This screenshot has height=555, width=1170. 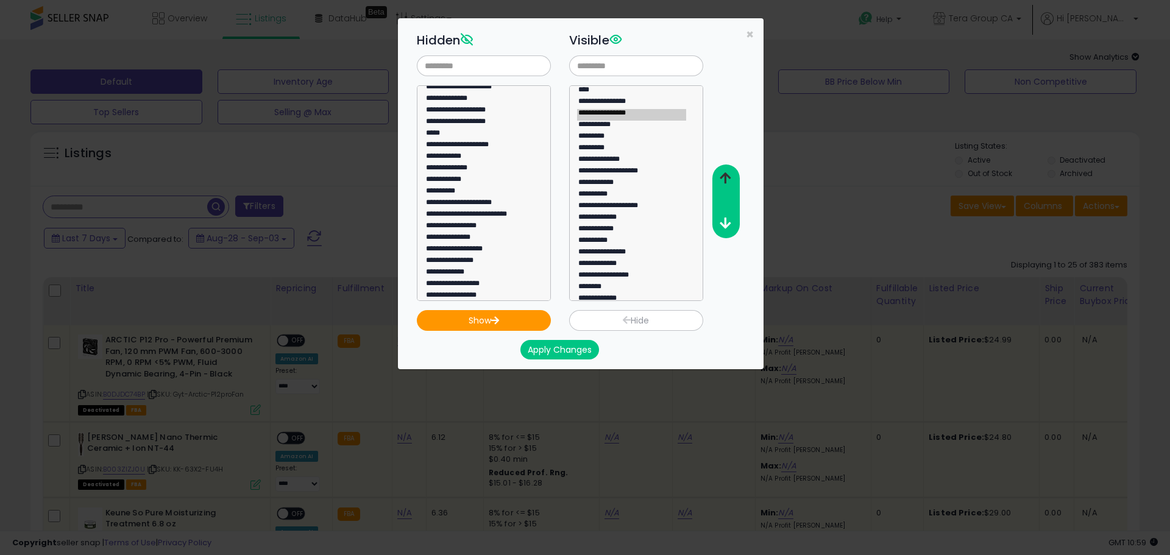 What do you see at coordinates (636, 321) in the screenshot?
I see `button: Hide` at bounding box center [636, 321].